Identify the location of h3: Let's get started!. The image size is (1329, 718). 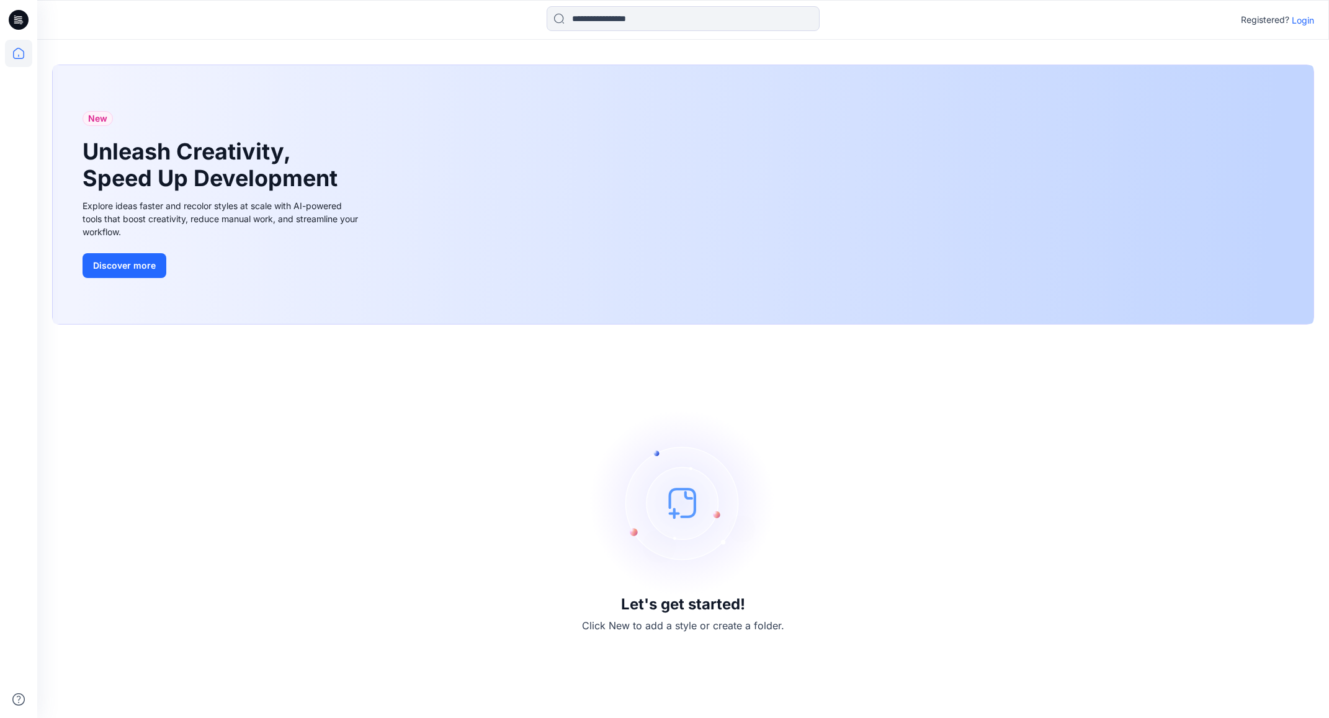
(683, 604).